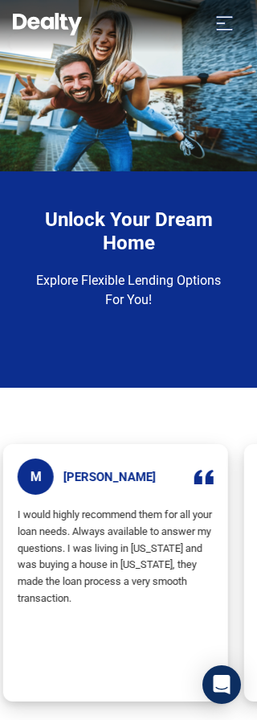 This screenshot has height=720, width=257. What do you see at coordinates (129, 290) in the screenshot?
I see `p: Explore Flexible Lending Options For You!` at bounding box center [129, 290].